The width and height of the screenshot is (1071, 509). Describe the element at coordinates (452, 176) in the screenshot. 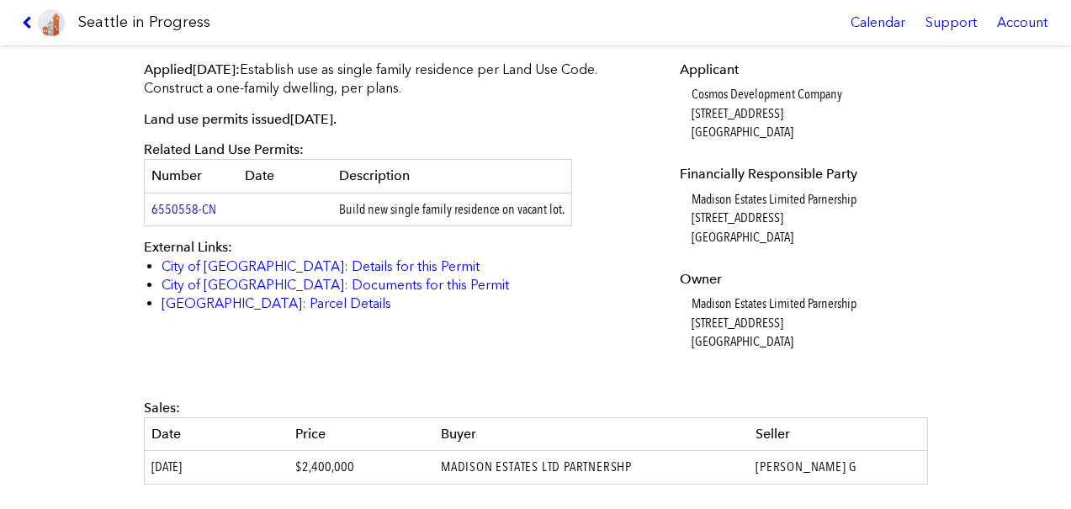

I see `th: Description` at that location.